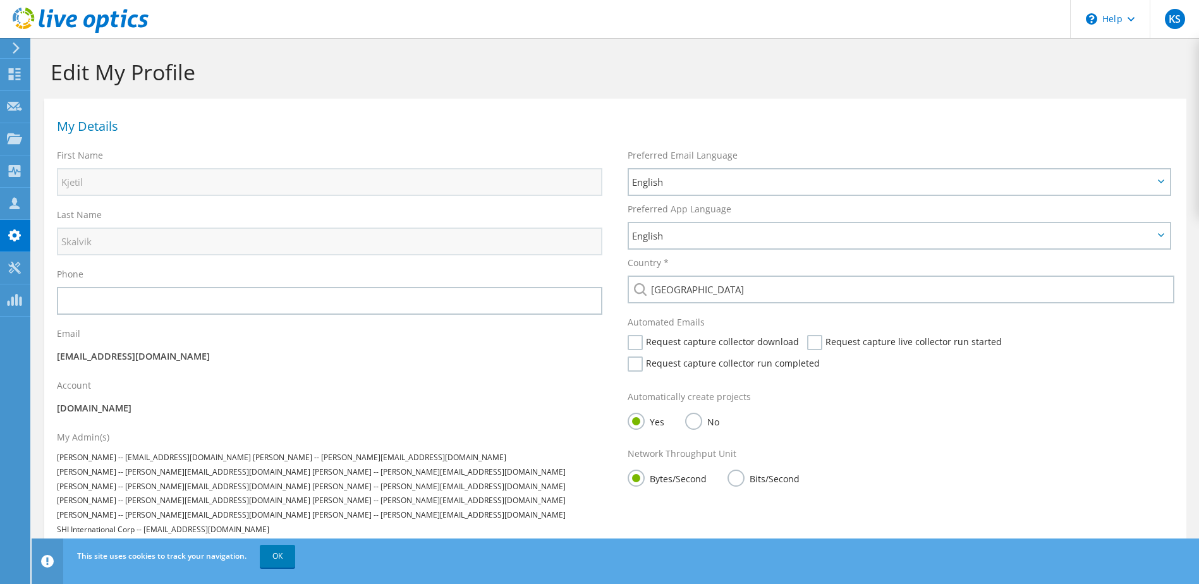 The image size is (1199, 584). Describe the element at coordinates (648, 263) in the screenshot. I see `label: Country *` at that location.